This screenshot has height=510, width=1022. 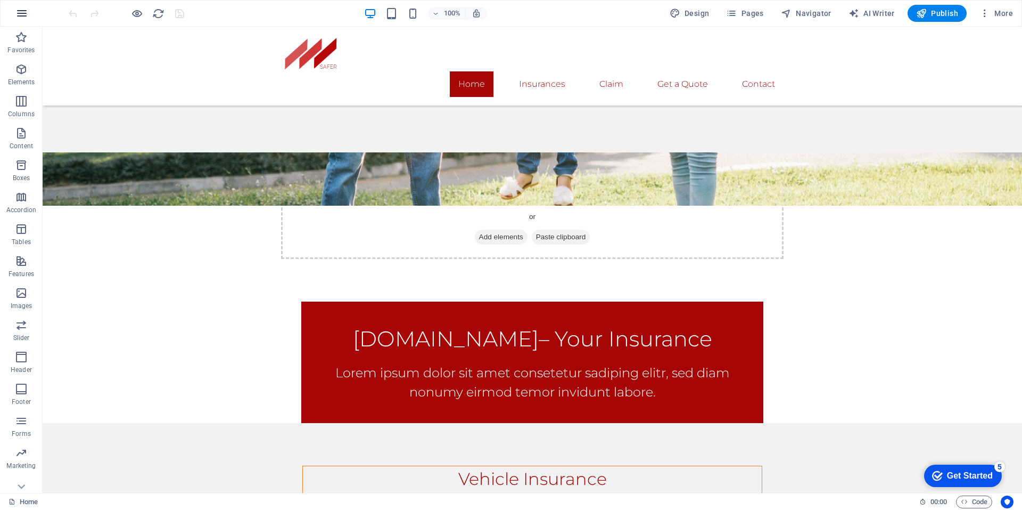 I want to click on p: Forms, so click(x=21, y=433).